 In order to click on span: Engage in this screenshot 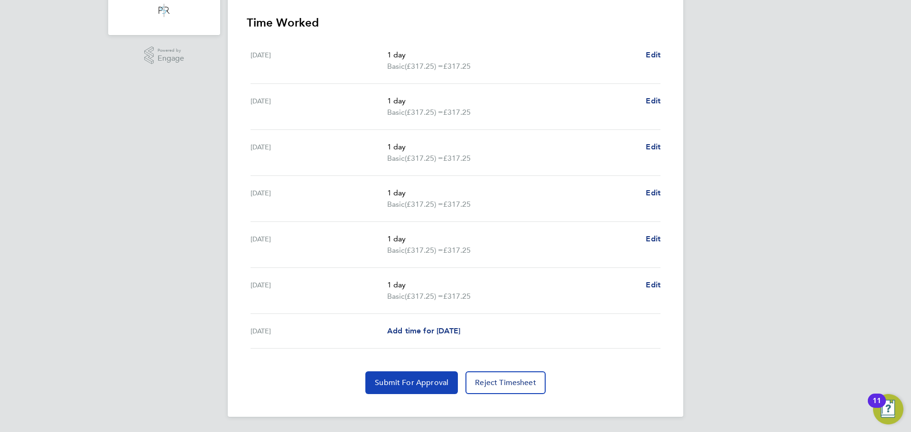, I will do `click(171, 58)`.